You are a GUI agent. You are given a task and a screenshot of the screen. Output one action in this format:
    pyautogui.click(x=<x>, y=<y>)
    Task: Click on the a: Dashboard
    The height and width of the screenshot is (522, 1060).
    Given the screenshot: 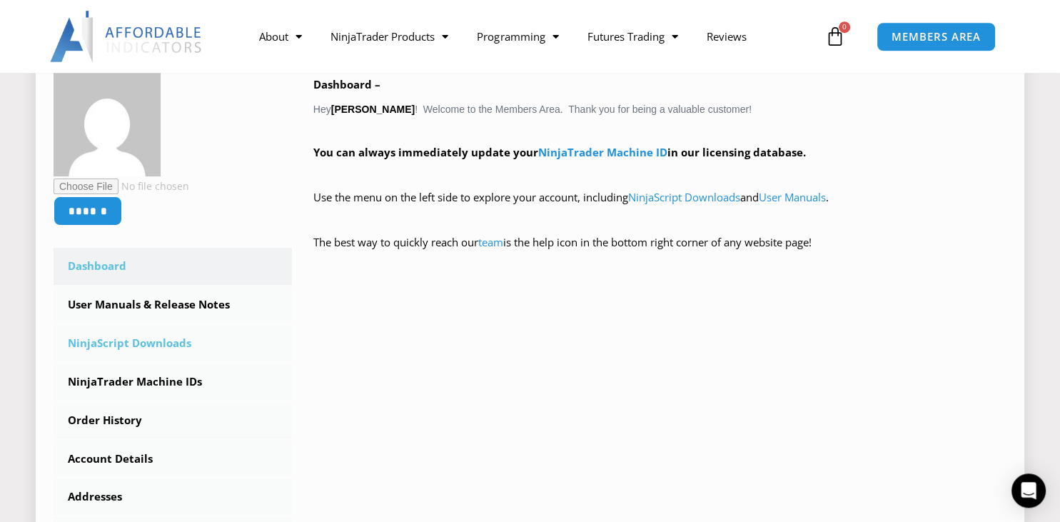 What is the action you would take?
    pyautogui.click(x=173, y=266)
    